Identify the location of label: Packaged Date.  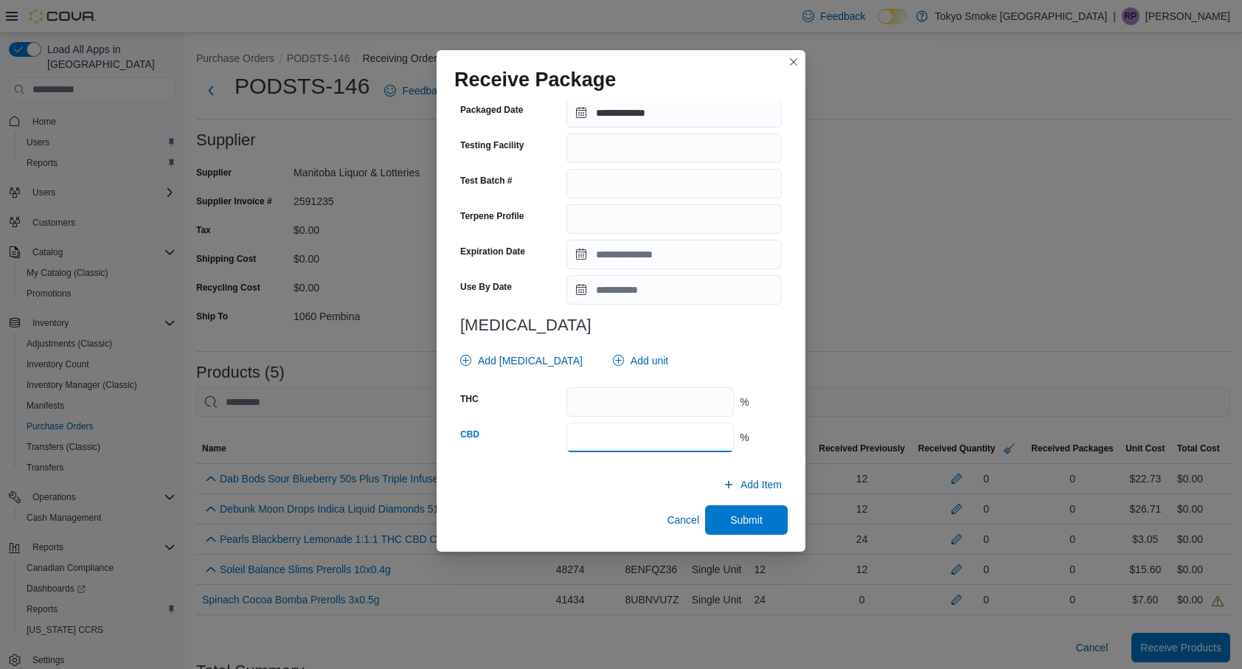
(491, 110).